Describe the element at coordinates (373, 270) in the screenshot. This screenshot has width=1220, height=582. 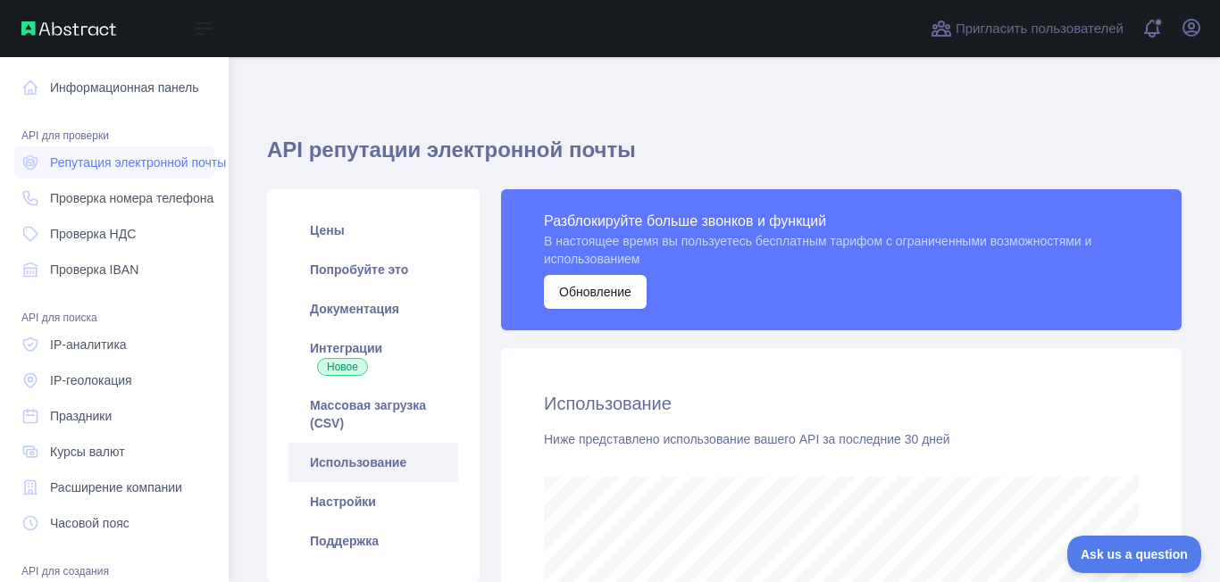
I see `a: Попробуйте это` at that location.